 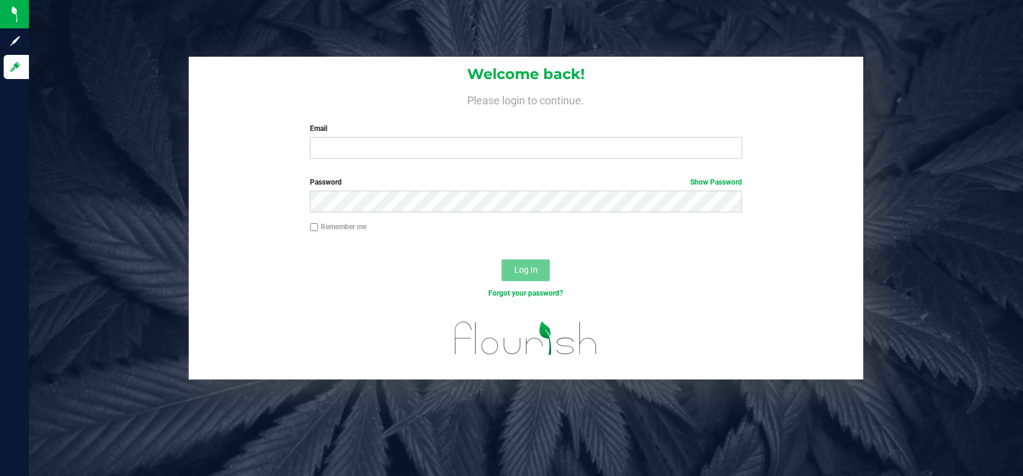 I want to click on span: Log In, so click(x=526, y=270).